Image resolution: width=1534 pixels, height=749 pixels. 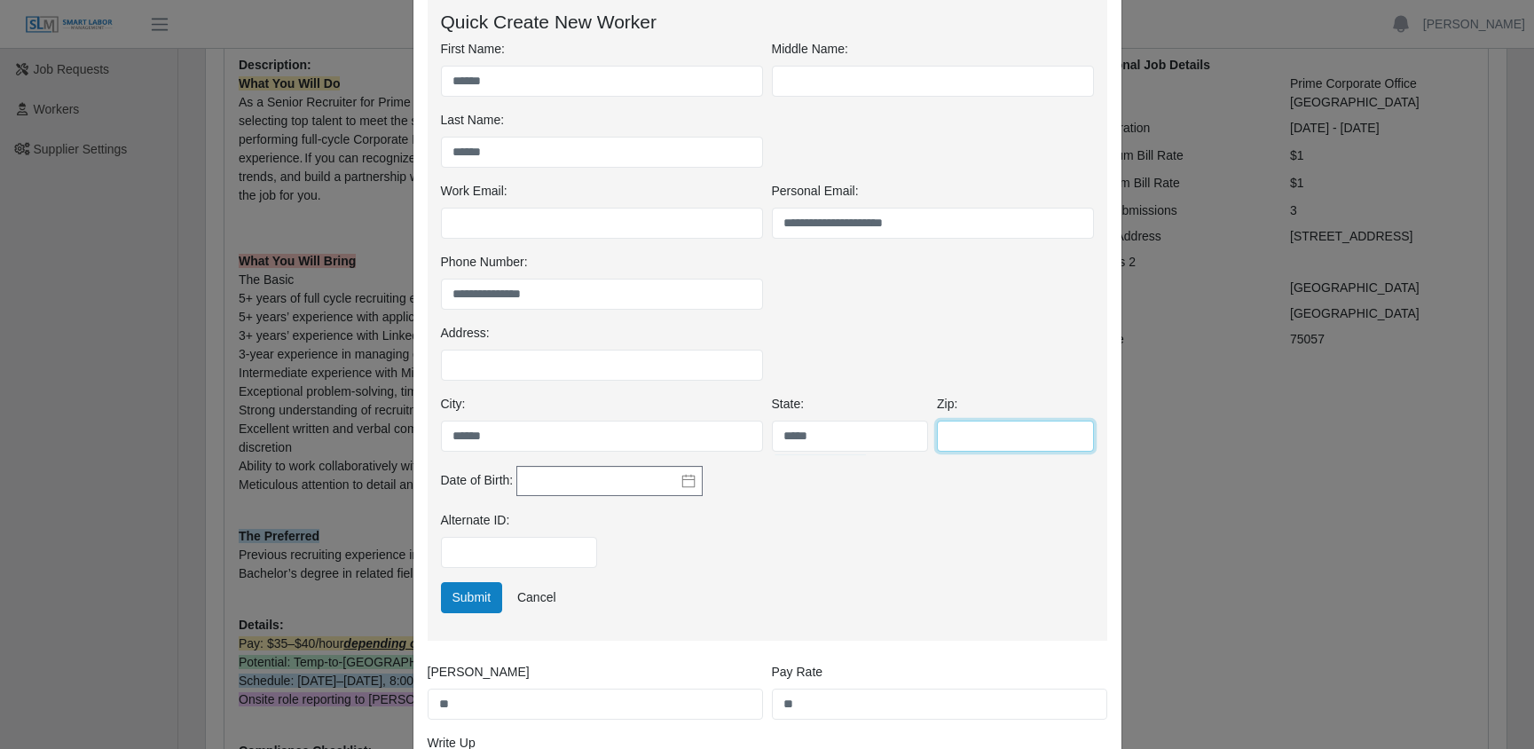 What do you see at coordinates (338, 216) in the screenshot?
I see `body: To enrich screen reader interactions, please activate Accessibility in Grammarly extension settings` at bounding box center [338, 216].